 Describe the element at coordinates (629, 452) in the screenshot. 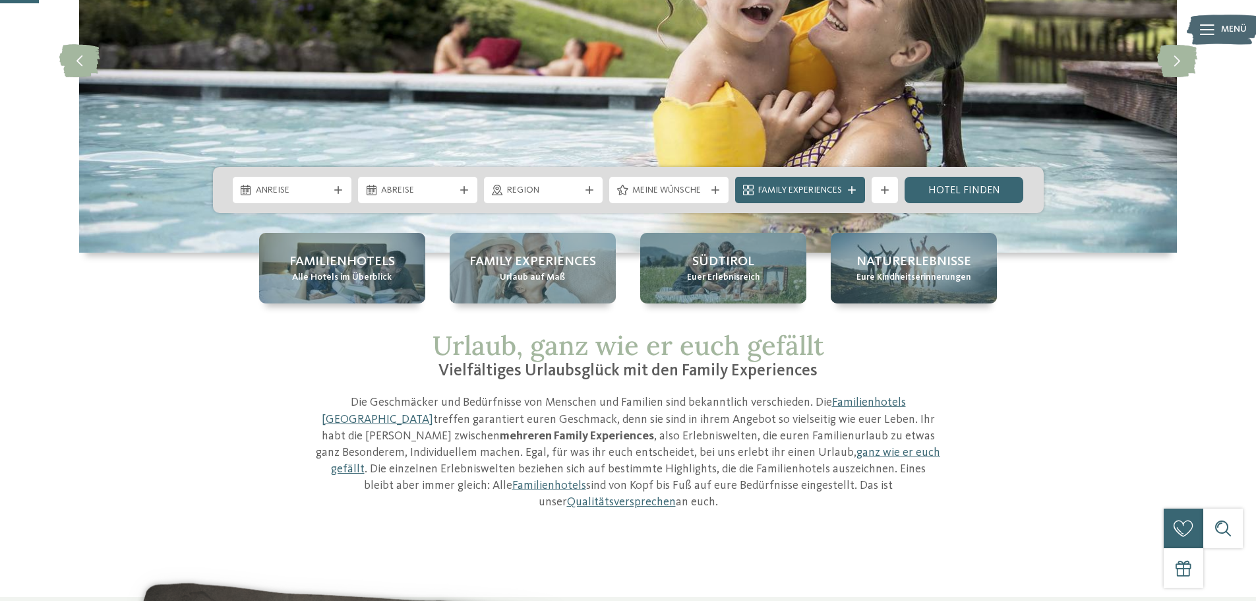

I see `p: Die Geschmäcker und Bedürfnisse von Menschen und Familien sind bekanntlich verschieden. Die treff...` at that location.